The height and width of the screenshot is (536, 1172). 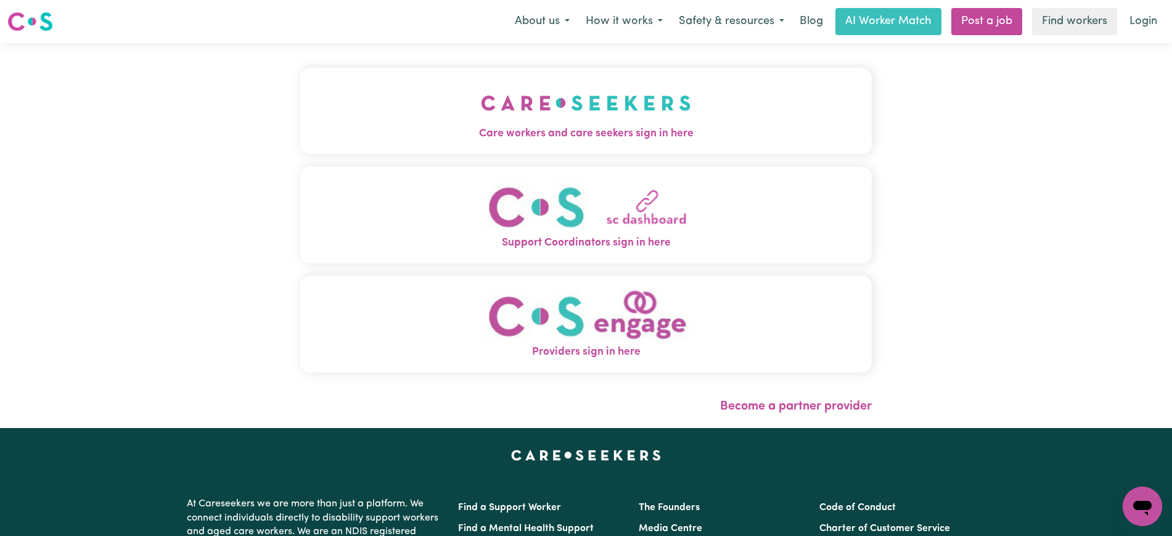 What do you see at coordinates (542, 22) in the screenshot?
I see `button: About us` at bounding box center [542, 22].